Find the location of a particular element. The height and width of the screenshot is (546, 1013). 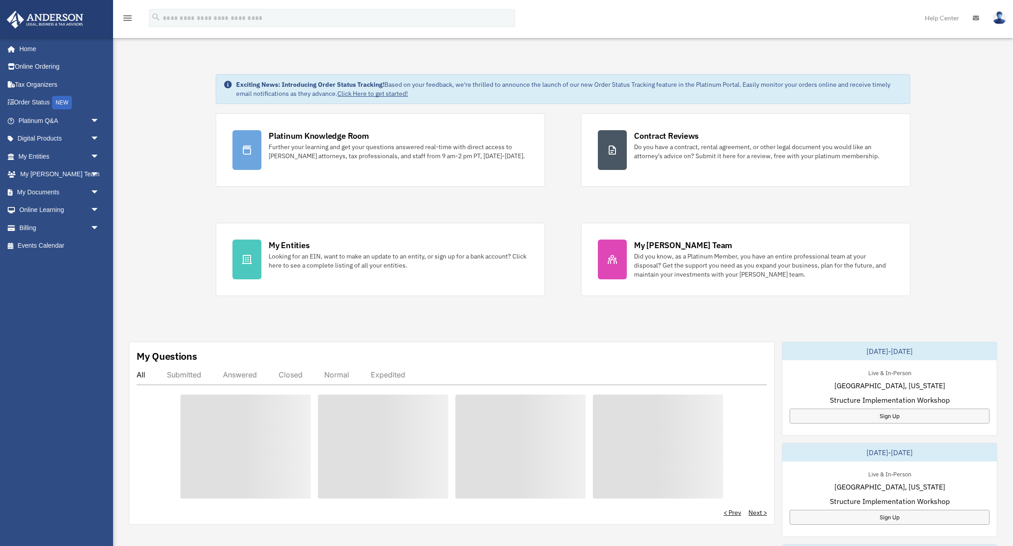

a: Digital Productsarrow_drop_down is located at coordinates (60, 139).